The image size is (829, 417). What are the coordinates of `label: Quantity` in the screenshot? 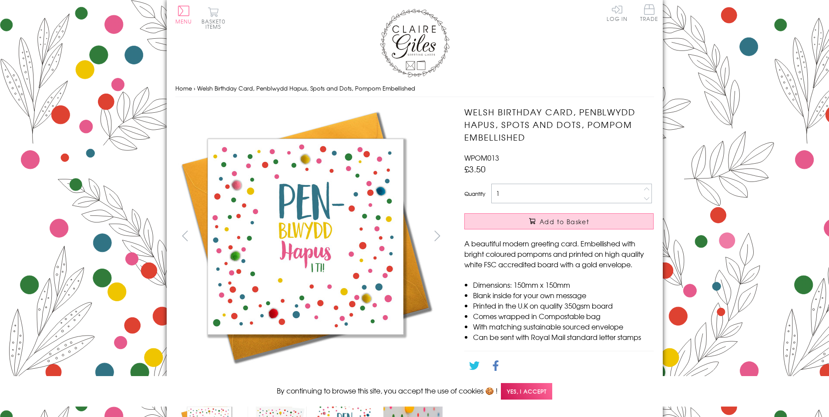 It's located at (475, 194).